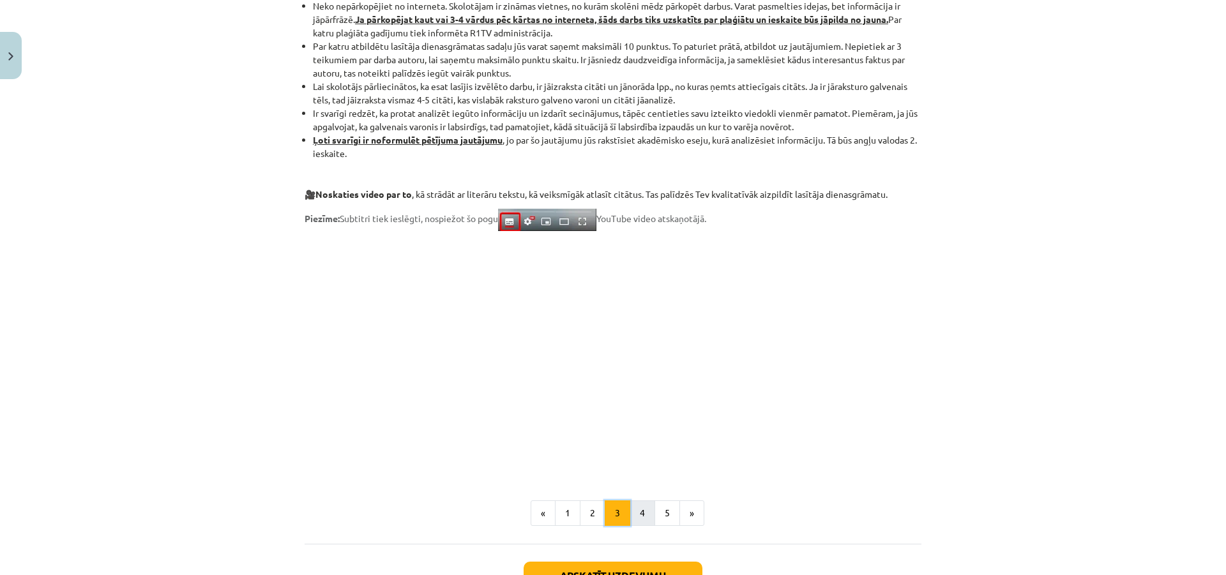  Describe the element at coordinates (11, 56) in the screenshot. I see `img: icon-close-lesson-0947bae3869378f0d4975bcd49f059093ad1ed9edebbc8119c70593378902aed.svg` at that location.